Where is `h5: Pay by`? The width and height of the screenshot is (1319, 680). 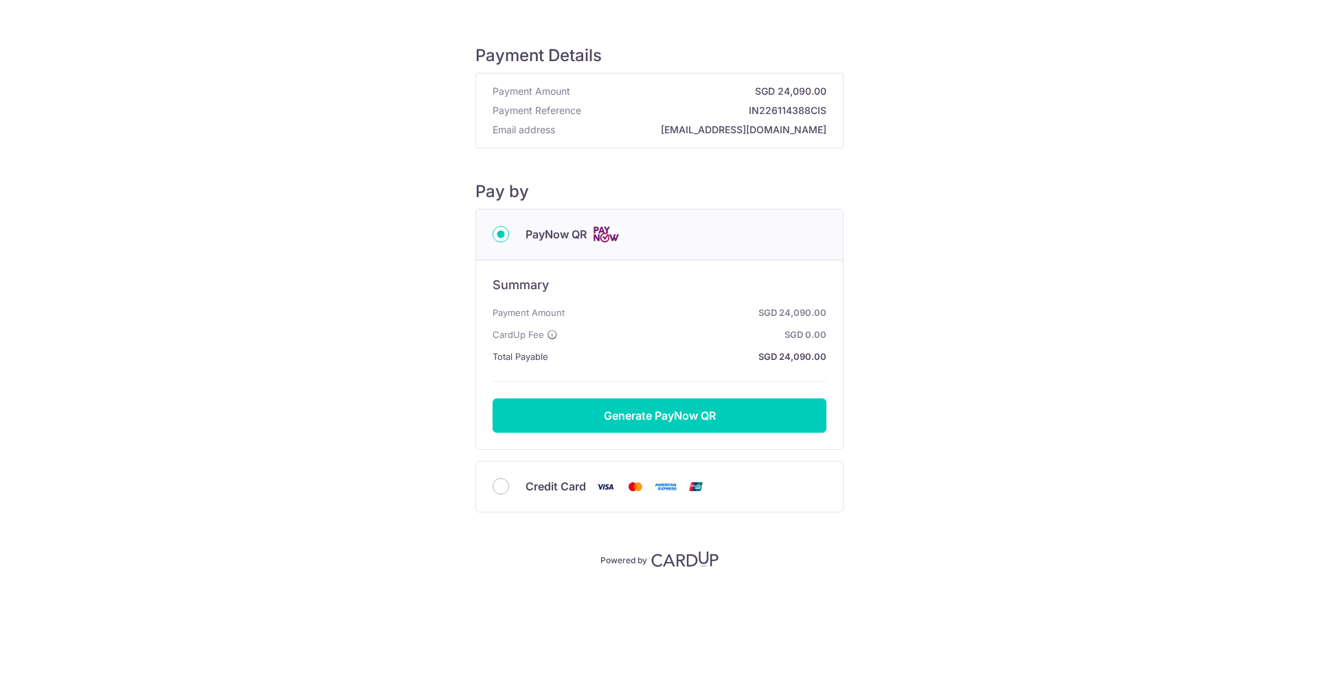
h5: Pay by is located at coordinates (660, 192).